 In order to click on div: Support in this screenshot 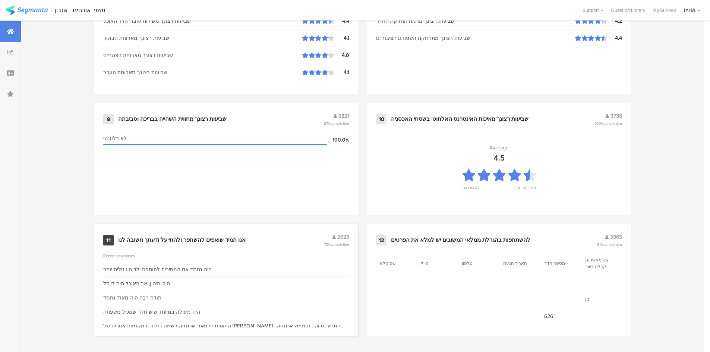, I will do `click(593, 10)`.